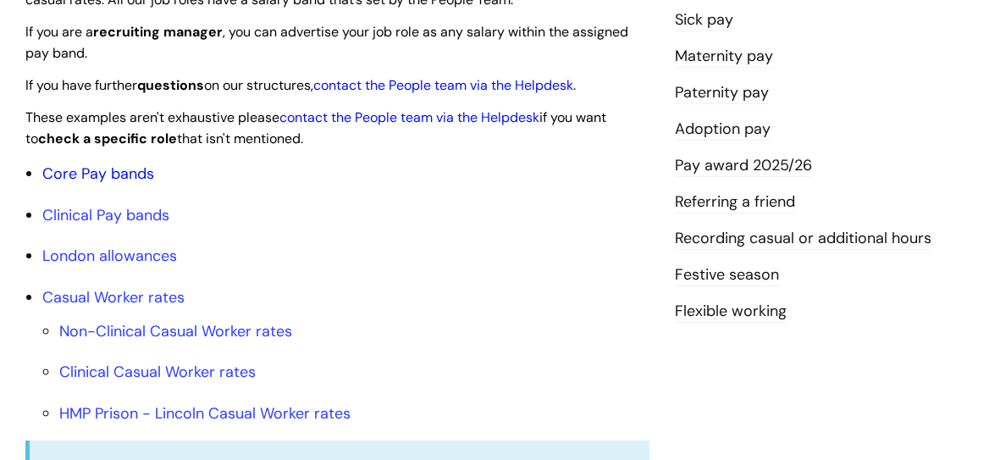 This screenshot has height=460, width=1000. Describe the element at coordinates (722, 93) in the screenshot. I see `a: Paternity pay` at that location.